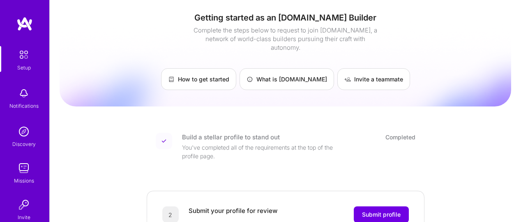 The width and height of the screenshot is (521, 222). Describe the element at coordinates (24, 106) in the screenshot. I see `div: Notifications` at that location.